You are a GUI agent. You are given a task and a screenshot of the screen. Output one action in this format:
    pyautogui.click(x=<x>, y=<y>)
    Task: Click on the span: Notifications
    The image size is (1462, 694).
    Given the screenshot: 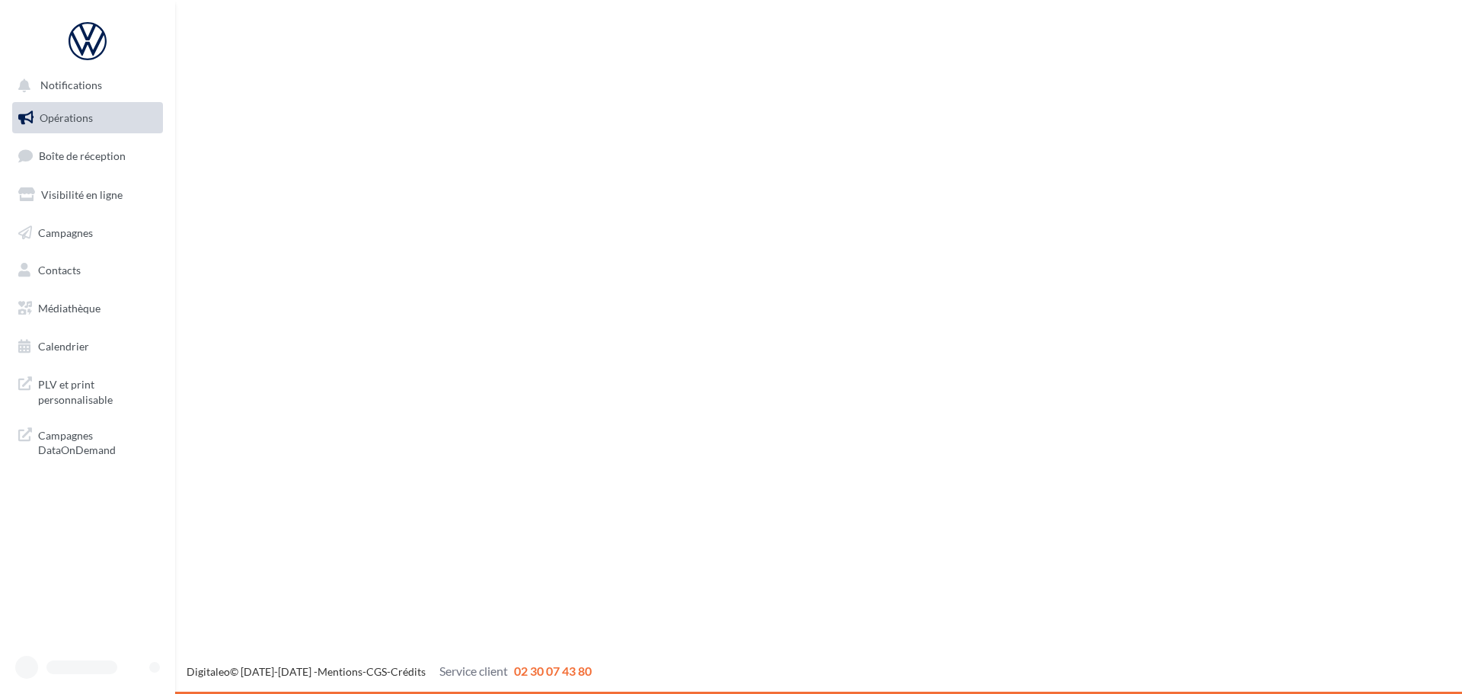 What is the action you would take?
    pyautogui.click(x=71, y=85)
    